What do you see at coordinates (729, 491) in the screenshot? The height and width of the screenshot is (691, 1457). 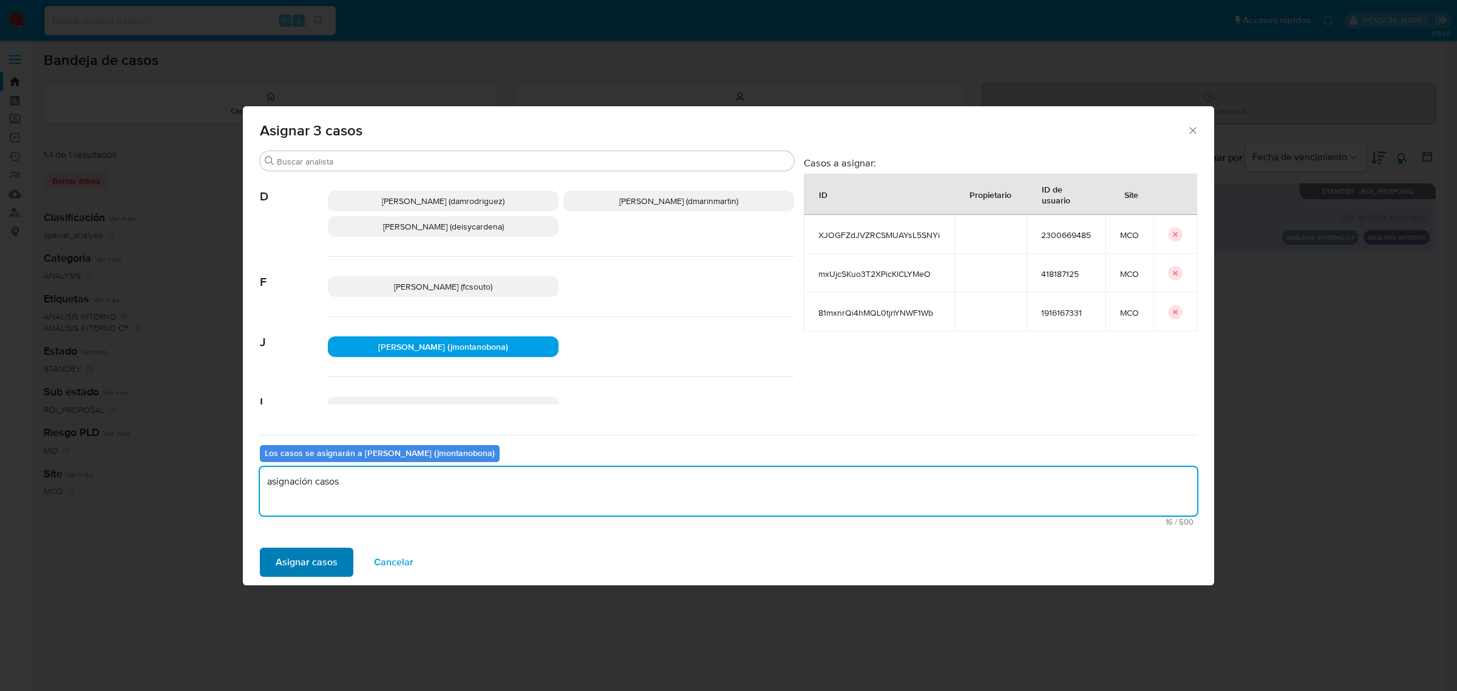 I see `textarea: asignación casos` at bounding box center [729, 491].